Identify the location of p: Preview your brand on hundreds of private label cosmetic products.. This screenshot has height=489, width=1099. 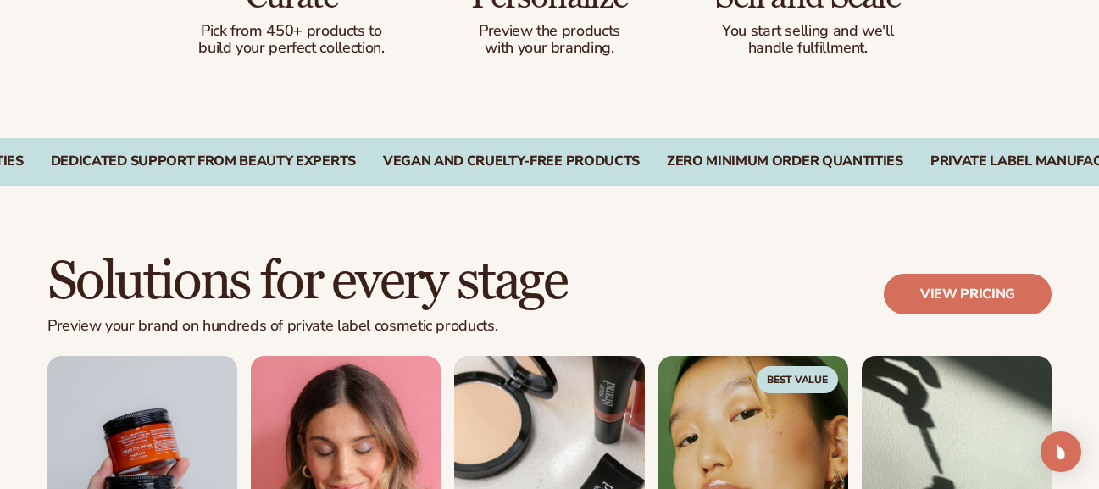
(307, 326).